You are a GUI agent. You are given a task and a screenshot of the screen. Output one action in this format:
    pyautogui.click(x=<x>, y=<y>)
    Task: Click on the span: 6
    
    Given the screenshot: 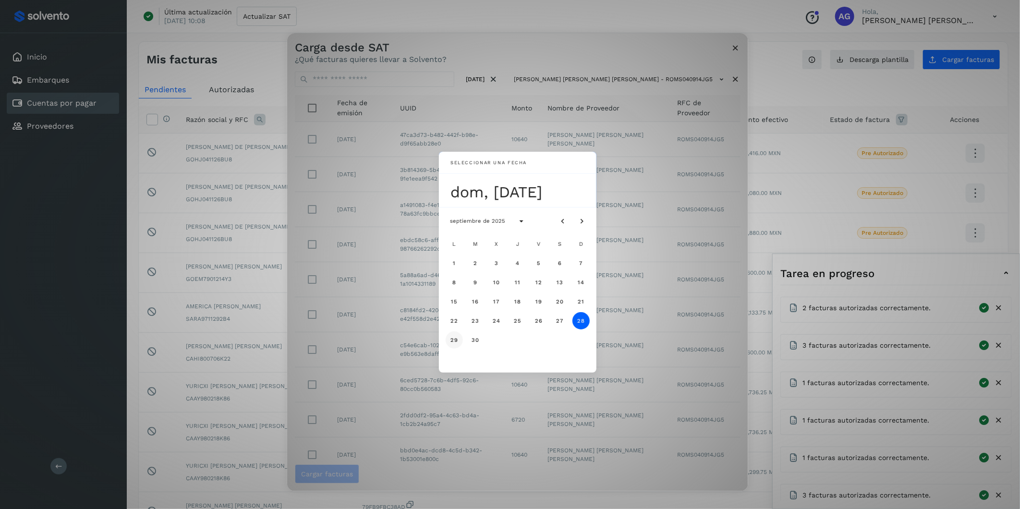 What is the action you would take?
    pyautogui.click(x=560, y=263)
    